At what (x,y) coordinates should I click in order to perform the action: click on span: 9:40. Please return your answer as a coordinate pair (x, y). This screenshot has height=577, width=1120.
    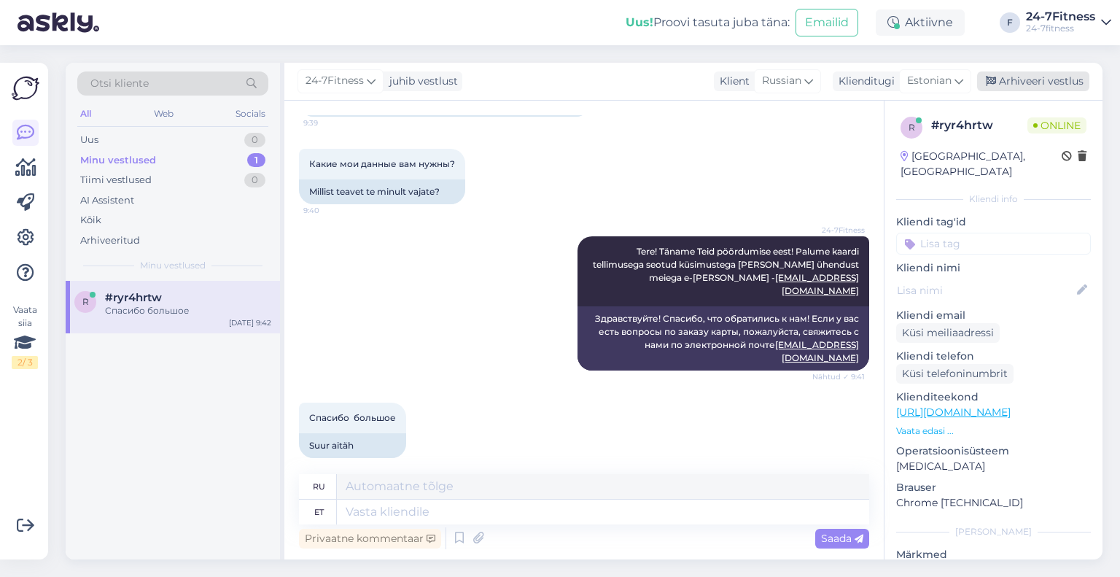
    Looking at the image, I should click on (330, 210).